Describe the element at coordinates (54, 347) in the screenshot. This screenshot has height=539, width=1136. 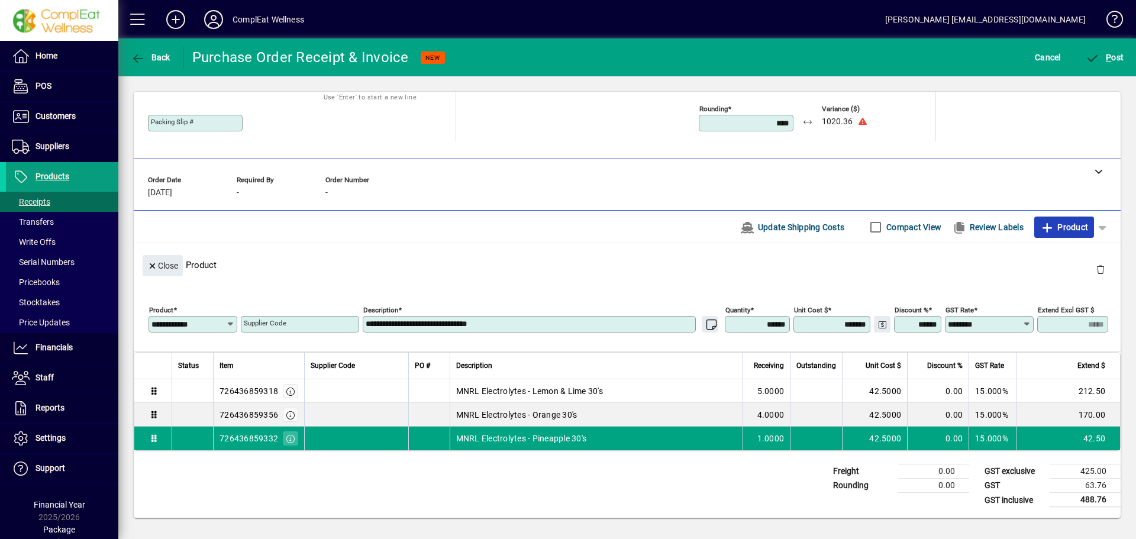
I see `span: Financials` at that location.